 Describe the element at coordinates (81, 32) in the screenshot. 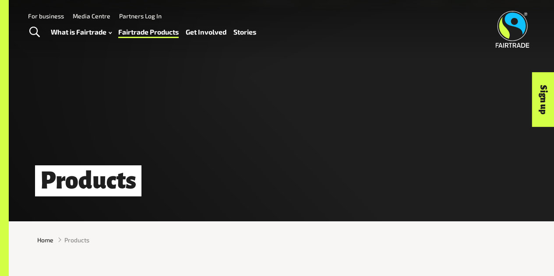

I see `a: What is Fairtrade` at that location.